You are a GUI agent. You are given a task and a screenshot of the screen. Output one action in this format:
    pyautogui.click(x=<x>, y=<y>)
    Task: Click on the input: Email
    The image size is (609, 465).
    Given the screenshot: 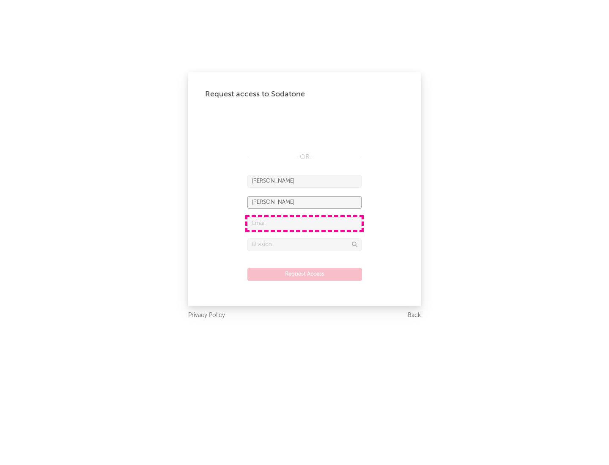 What is the action you would take?
    pyautogui.click(x=304, y=224)
    